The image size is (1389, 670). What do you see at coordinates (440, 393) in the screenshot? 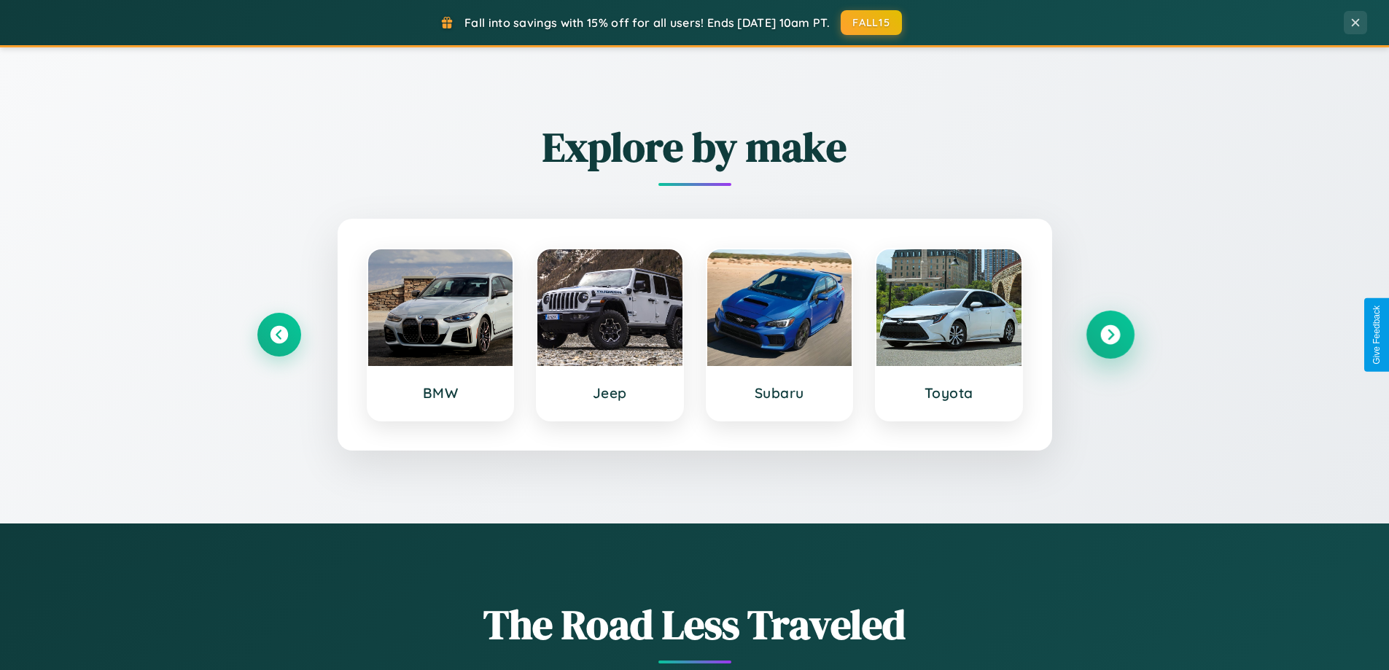
I see `h3: BMW` at bounding box center [440, 393].